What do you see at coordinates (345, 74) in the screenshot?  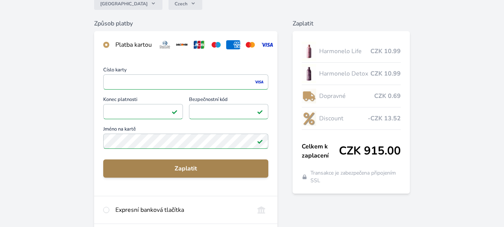 I see `span: Harmonelo Detox` at bounding box center [345, 74].